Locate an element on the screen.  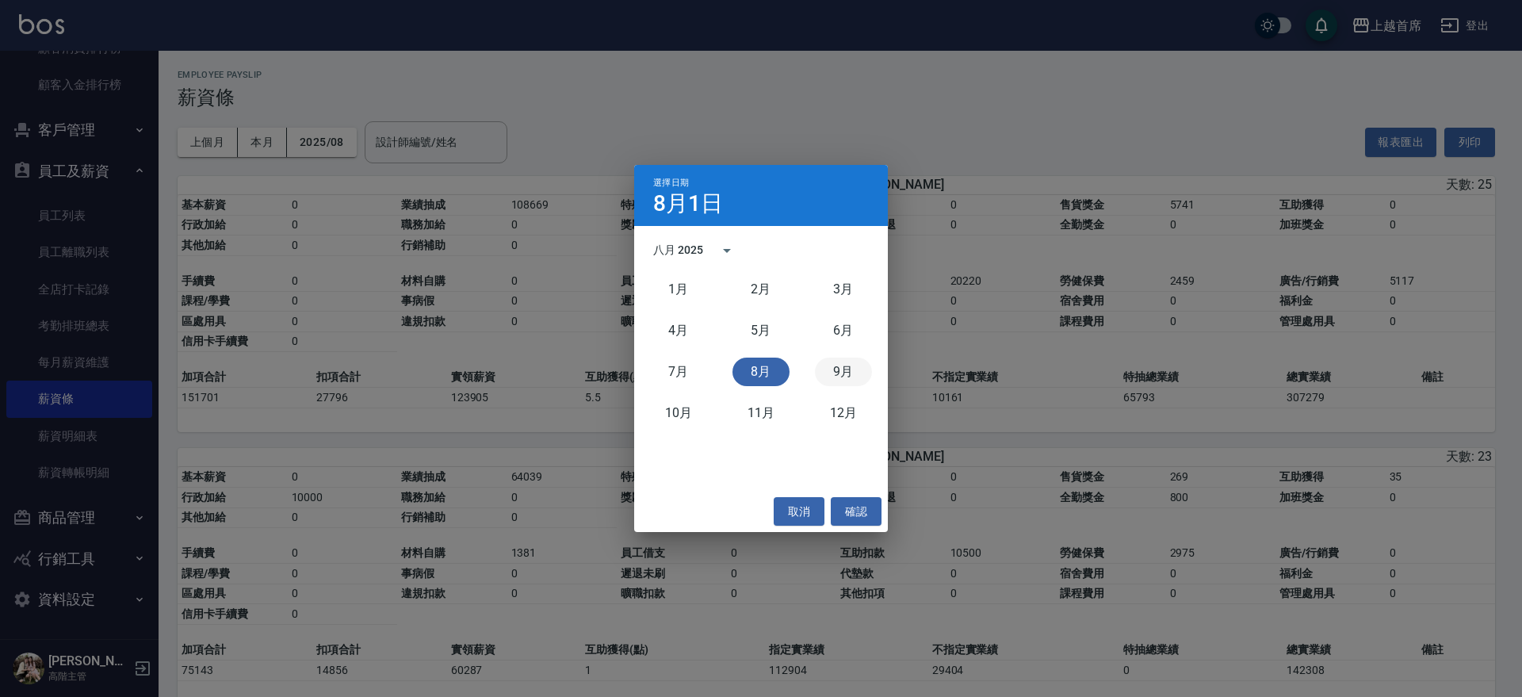
button: 七月 is located at coordinates (679, 372).